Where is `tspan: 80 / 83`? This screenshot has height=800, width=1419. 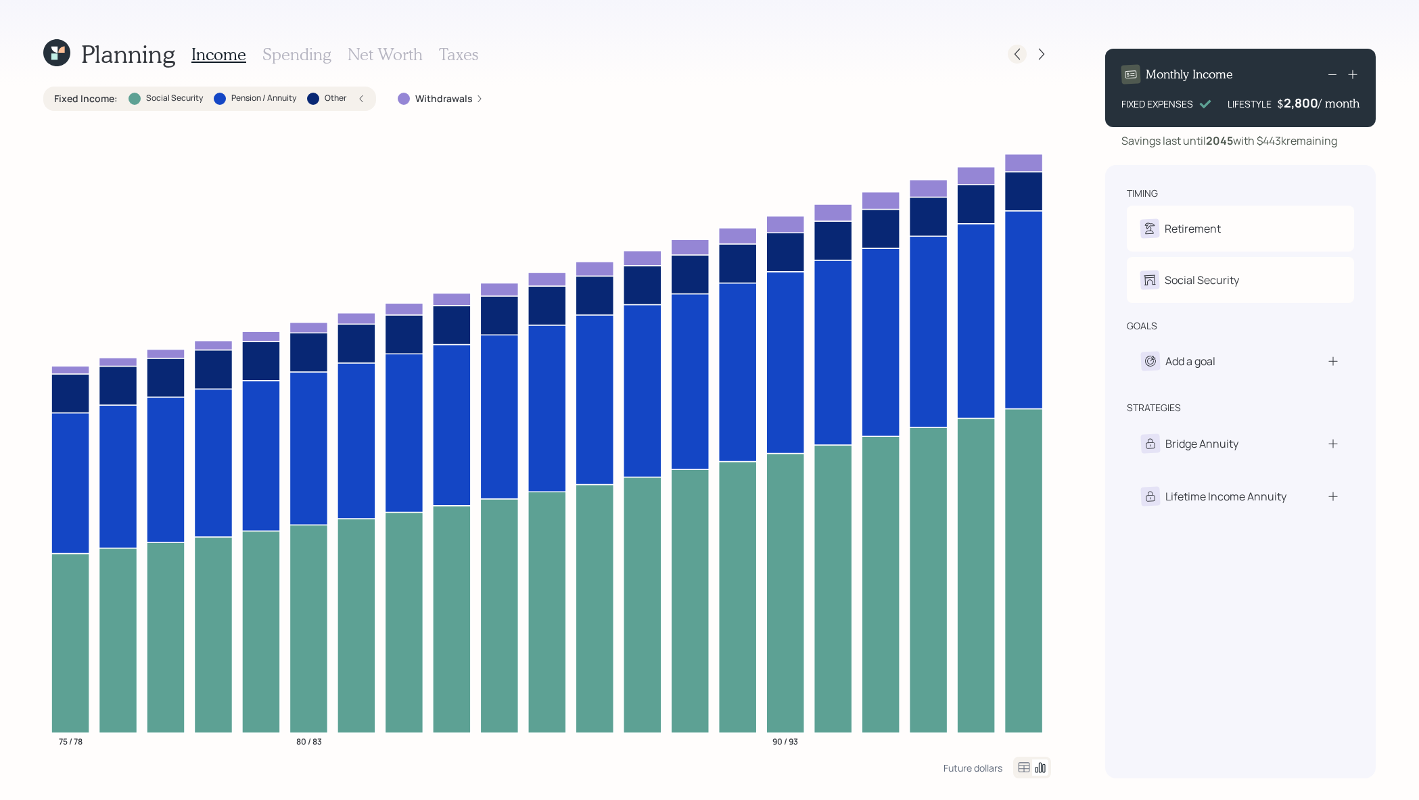
tspan: 80 / 83 is located at coordinates (309, 741).